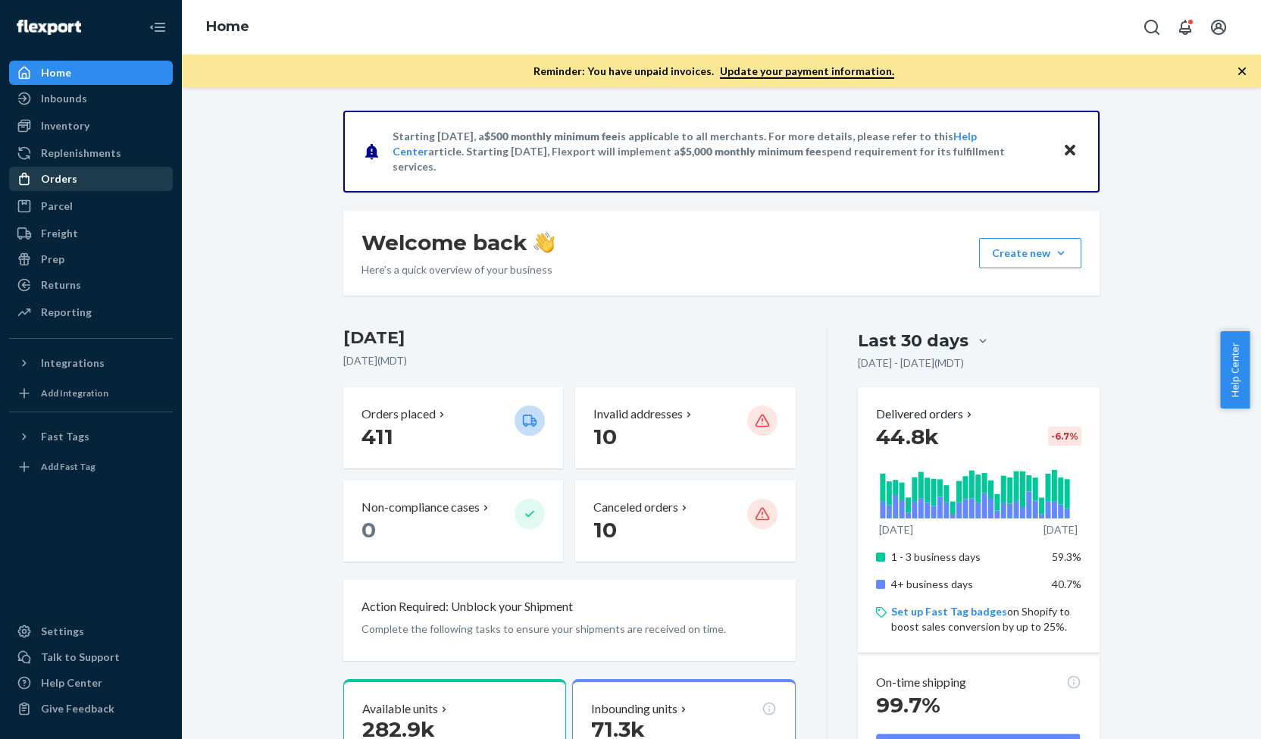 This screenshot has width=1261, height=739. I want to click on p: Orders placed, so click(399, 414).